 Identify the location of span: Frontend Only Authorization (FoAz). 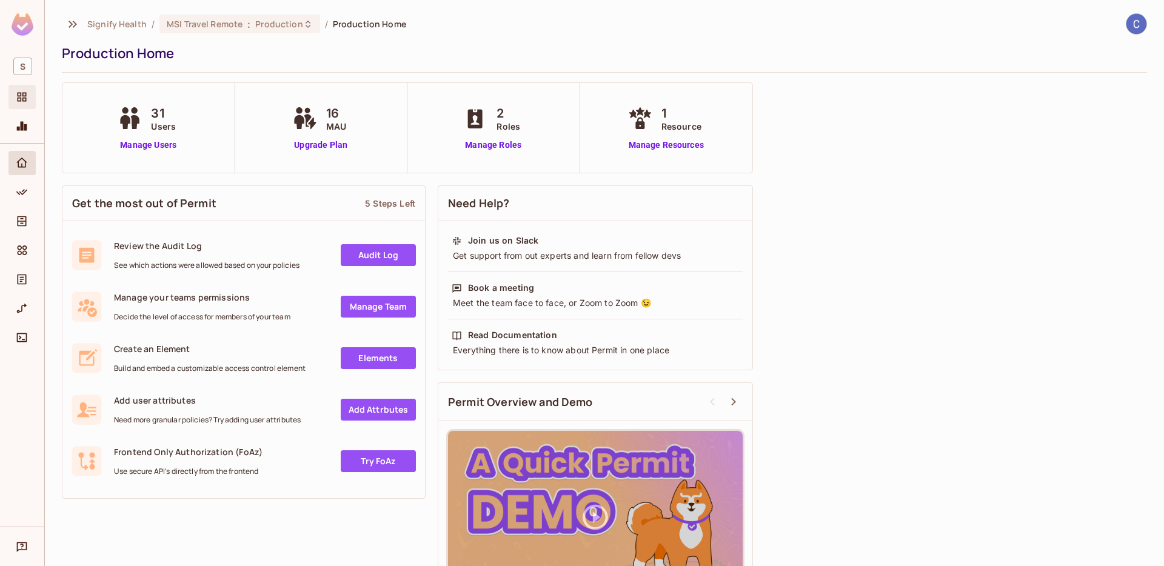
(188, 452).